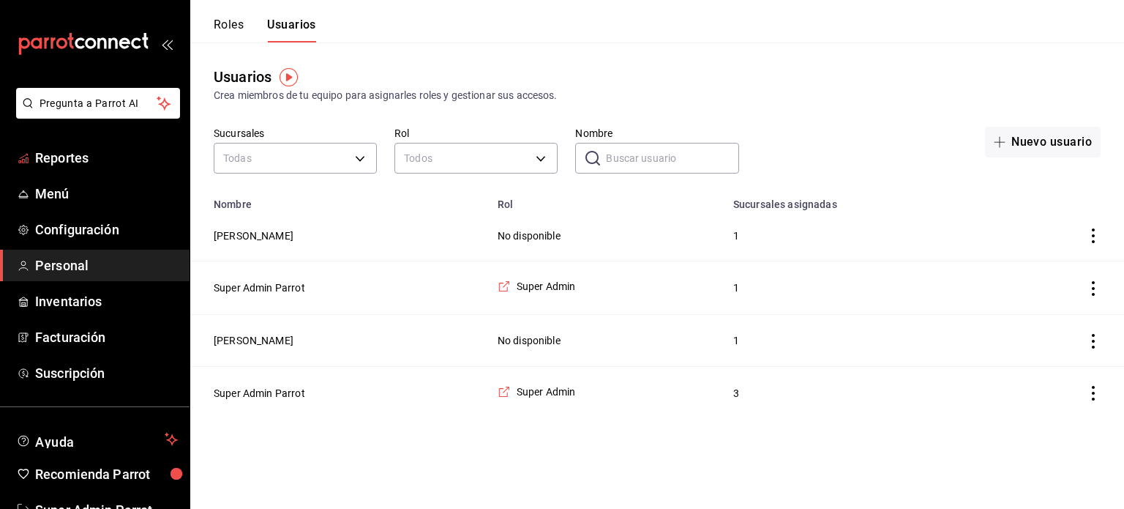 Image resolution: width=1124 pixels, height=509 pixels. Describe the element at coordinates (607, 200) in the screenshot. I see `th: Rol` at that location.